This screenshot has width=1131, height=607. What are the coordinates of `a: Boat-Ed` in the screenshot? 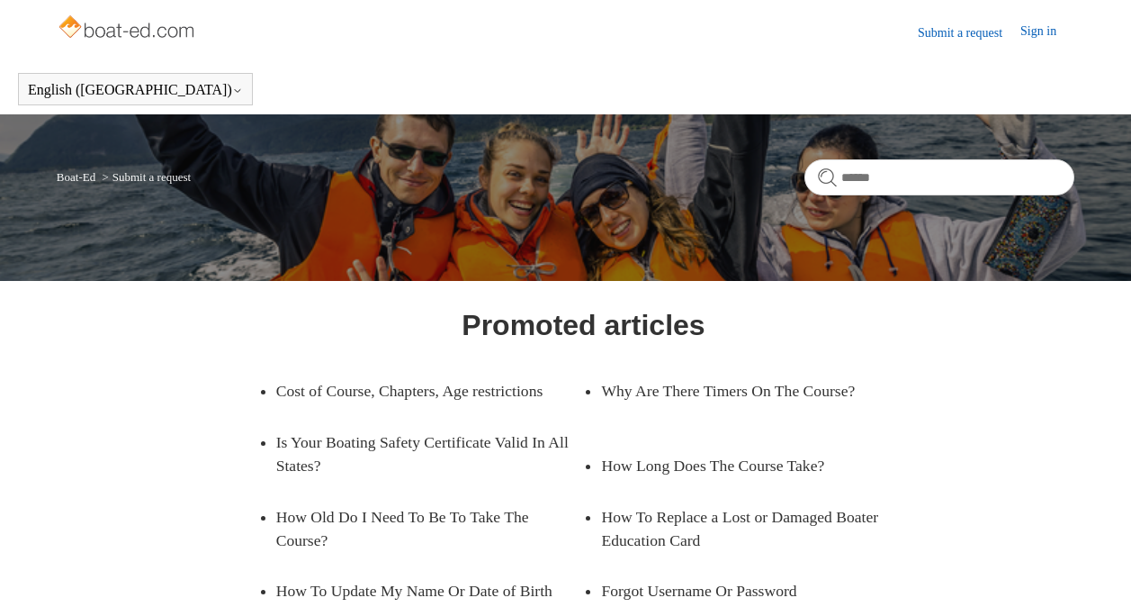 It's located at (76, 176).